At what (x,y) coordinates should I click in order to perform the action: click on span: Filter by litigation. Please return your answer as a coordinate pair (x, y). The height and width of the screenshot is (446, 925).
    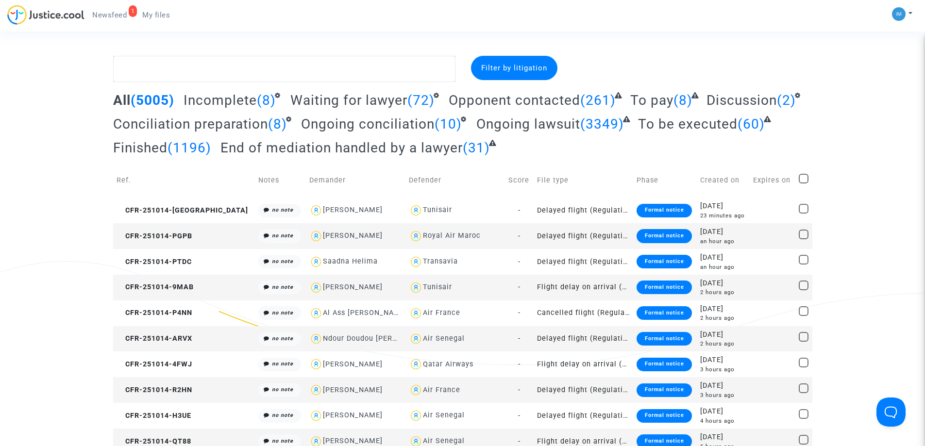
    Looking at the image, I should click on (514, 68).